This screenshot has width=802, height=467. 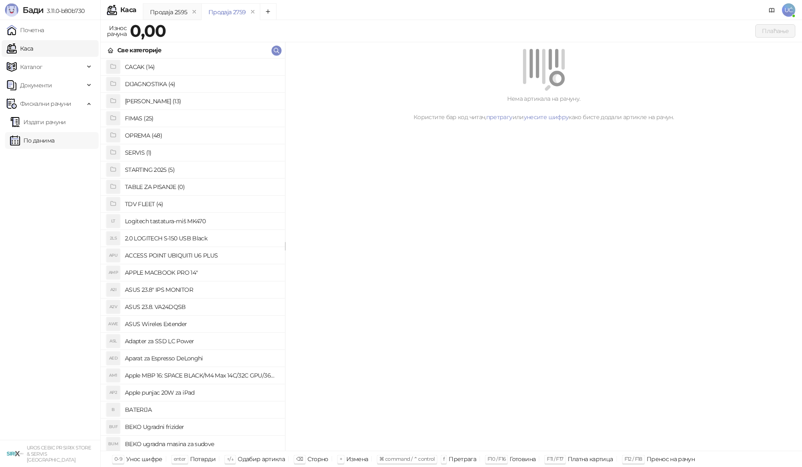 What do you see at coordinates (201, 238) in the screenshot?
I see `h4: 2.0 LOGITECH S-150 USB Black` at bounding box center [201, 238].